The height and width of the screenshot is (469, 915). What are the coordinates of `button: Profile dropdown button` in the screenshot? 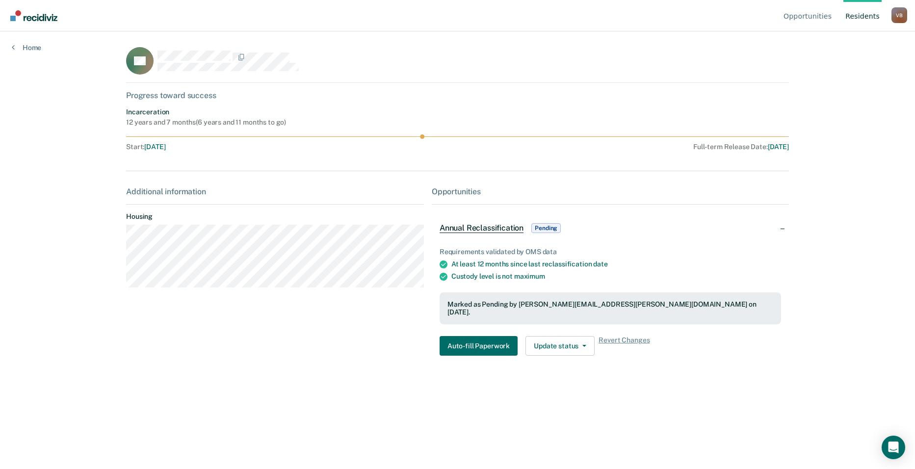 It's located at (900, 15).